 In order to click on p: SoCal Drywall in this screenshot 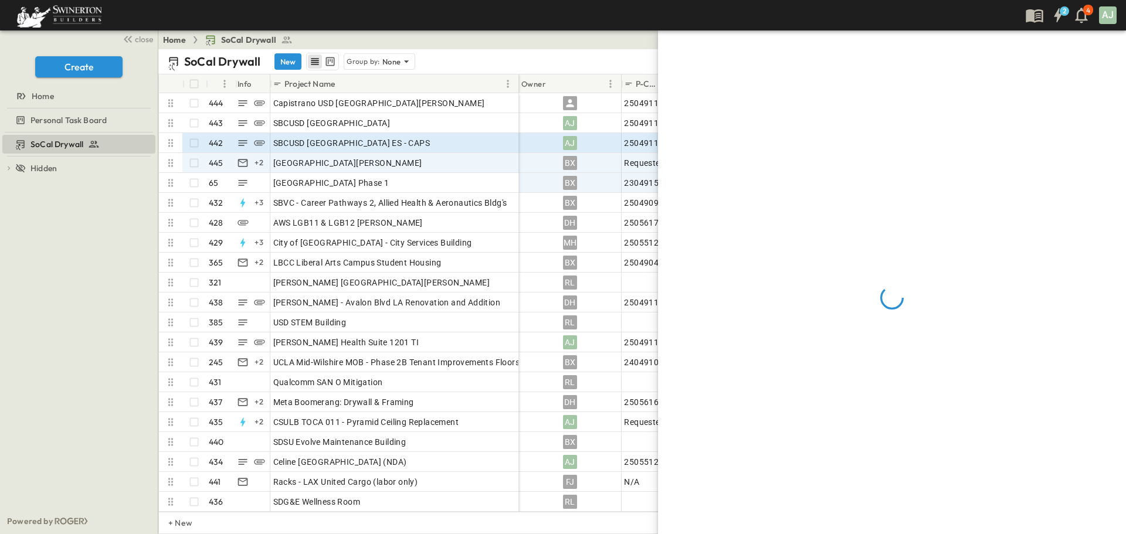, I will do `click(222, 62)`.